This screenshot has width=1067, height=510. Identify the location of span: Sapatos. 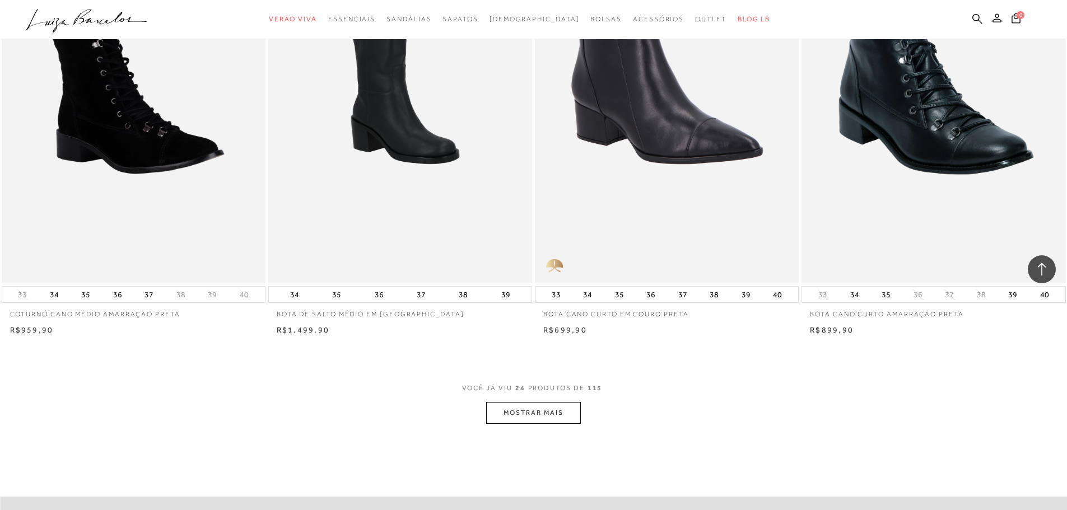
(460, 19).